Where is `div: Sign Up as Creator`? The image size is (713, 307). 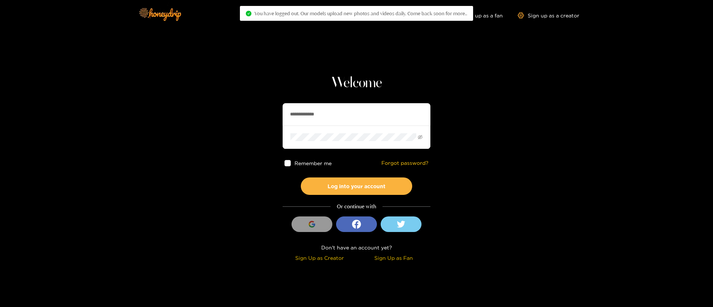
div: Sign Up as Creator is located at coordinates (319, 258).